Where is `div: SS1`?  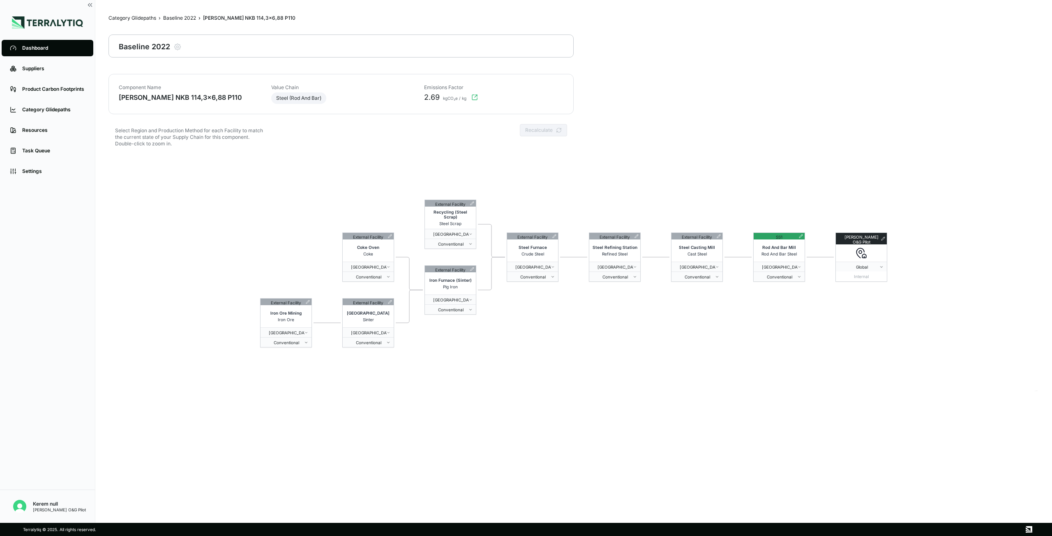
div: SS1 is located at coordinates (779, 236).